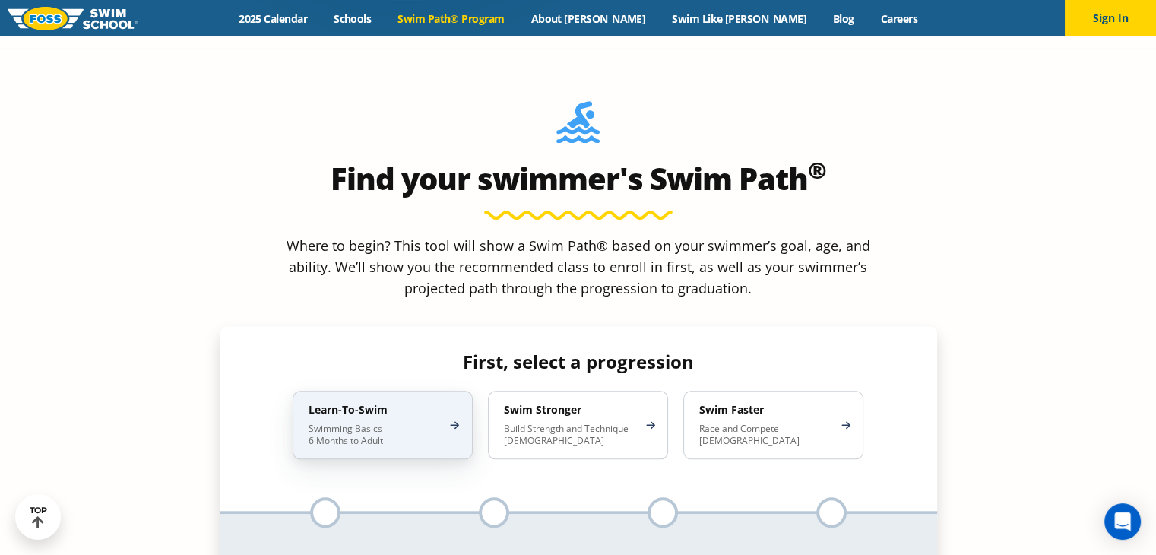  What do you see at coordinates (1122, 521) in the screenshot?
I see `div: Open Intercom Messenger` at bounding box center [1122, 521].